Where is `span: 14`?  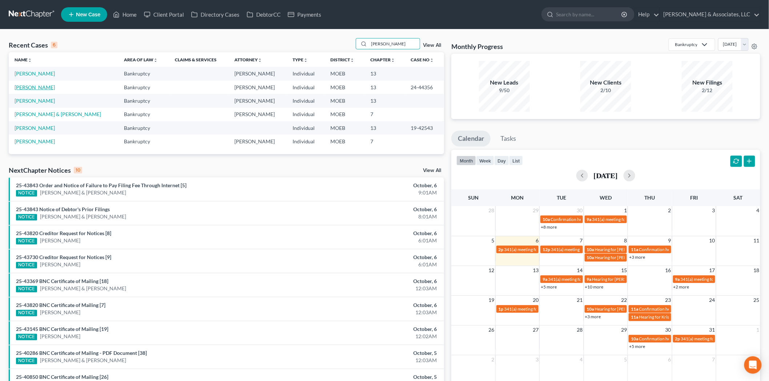
span: 14 is located at coordinates (580, 271).